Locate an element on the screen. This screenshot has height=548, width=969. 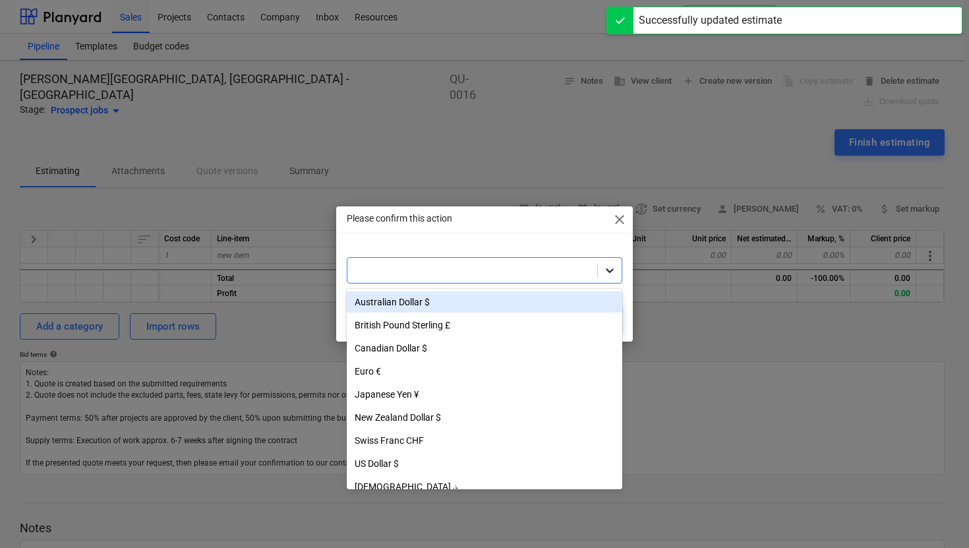
div: Australian Dollar $ is located at coordinates (484, 302).